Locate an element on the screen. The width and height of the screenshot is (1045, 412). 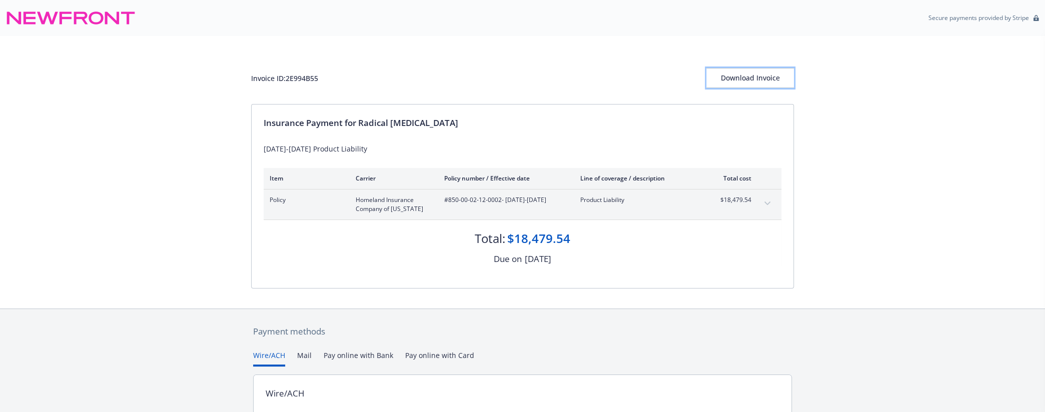
div: Policy number / Effective date is located at coordinates (504, 178).